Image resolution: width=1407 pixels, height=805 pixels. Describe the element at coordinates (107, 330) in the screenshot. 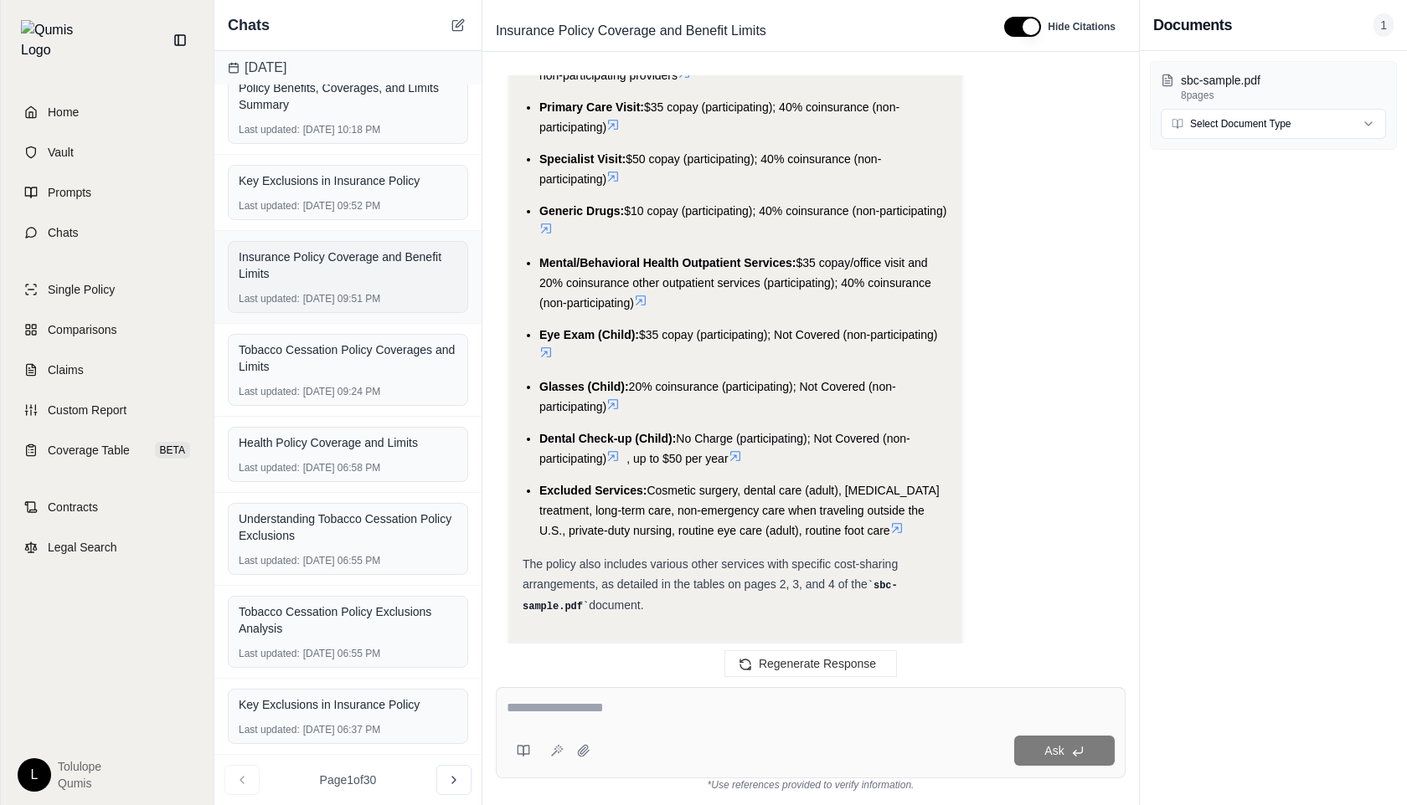

I see `a: Comparisons` at that location.